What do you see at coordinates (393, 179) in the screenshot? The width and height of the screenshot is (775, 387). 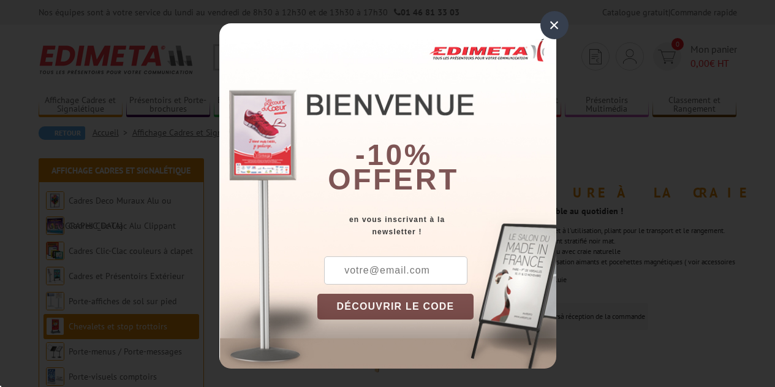 I see `font: offert` at bounding box center [393, 179].